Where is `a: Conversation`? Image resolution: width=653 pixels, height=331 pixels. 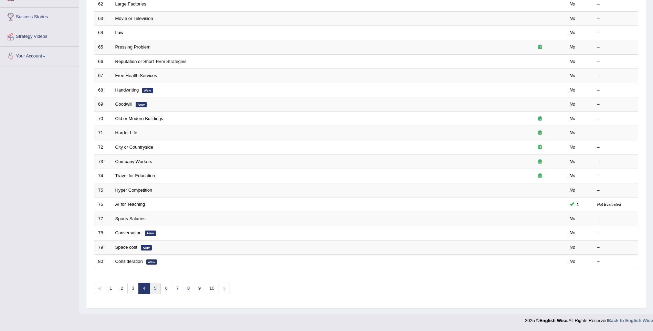
a: Conversation is located at coordinates (128, 233).